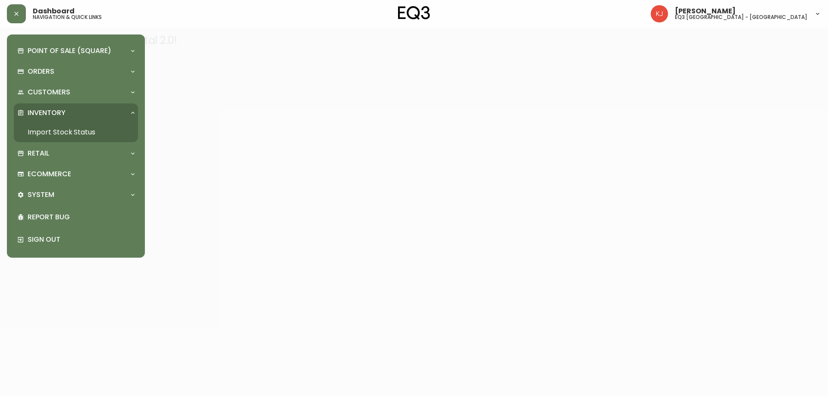 Image resolution: width=828 pixels, height=396 pixels. What do you see at coordinates (76, 113) in the screenshot?
I see `div: Inventory` at bounding box center [76, 113].